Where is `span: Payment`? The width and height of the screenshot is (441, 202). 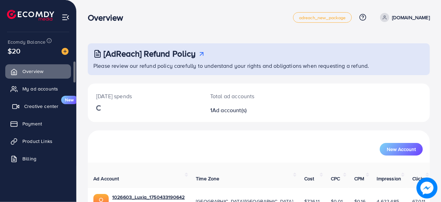
span: Payment is located at coordinates (32, 124).